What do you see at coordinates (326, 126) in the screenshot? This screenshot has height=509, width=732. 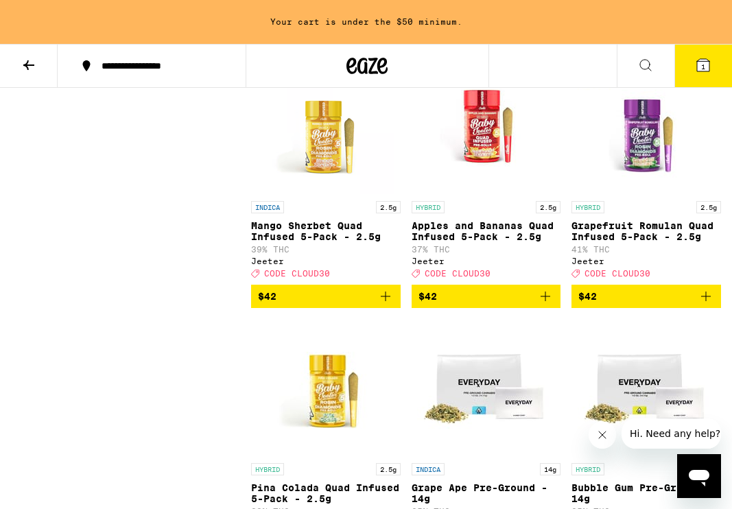 I see `img: Jeeter - Mango Sherbet Quad Infused 5-Pack - 2.5g` at bounding box center [326, 126].